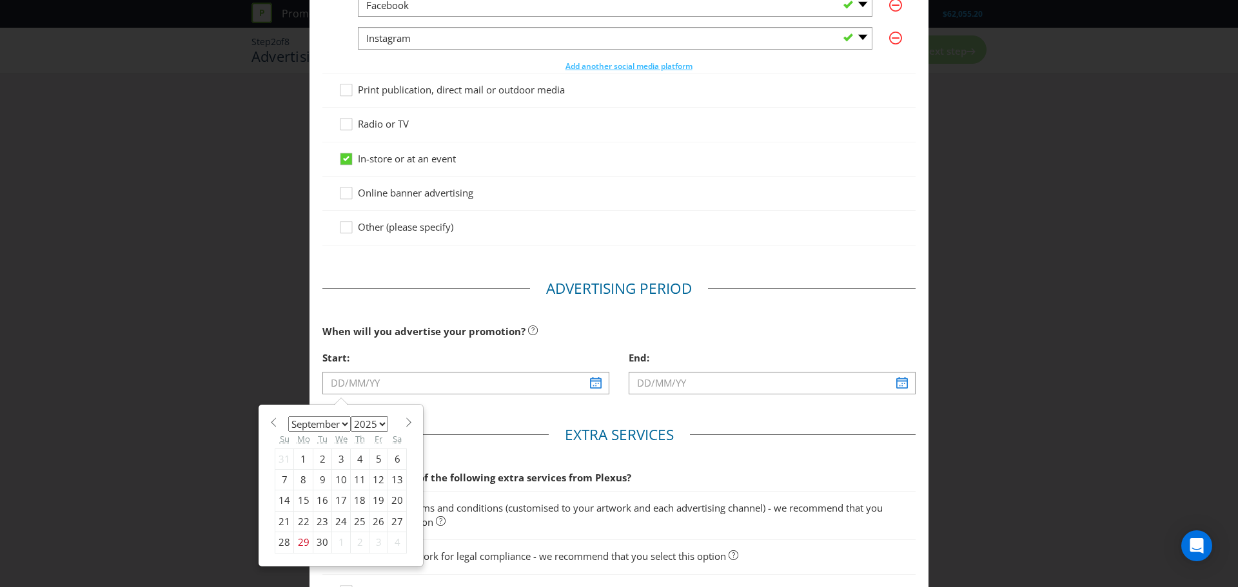 This screenshot has height=587, width=1238. What do you see at coordinates (304, 439) in the screenshot?
I see `abbr: Monday` at bounding box center [304, 439].